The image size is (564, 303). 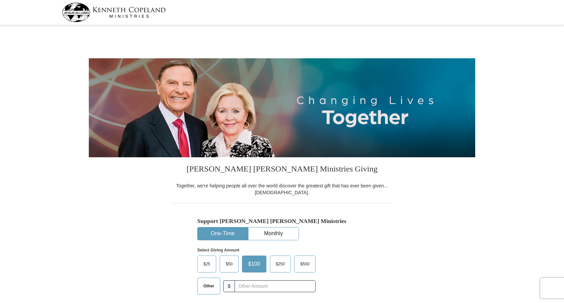 I want to click on button: Monthly, so click(x=273, y=233).